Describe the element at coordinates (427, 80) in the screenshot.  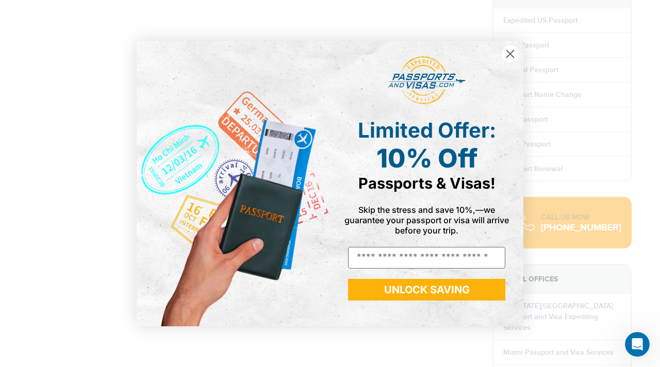
I see `img: passports and visas` at that location.